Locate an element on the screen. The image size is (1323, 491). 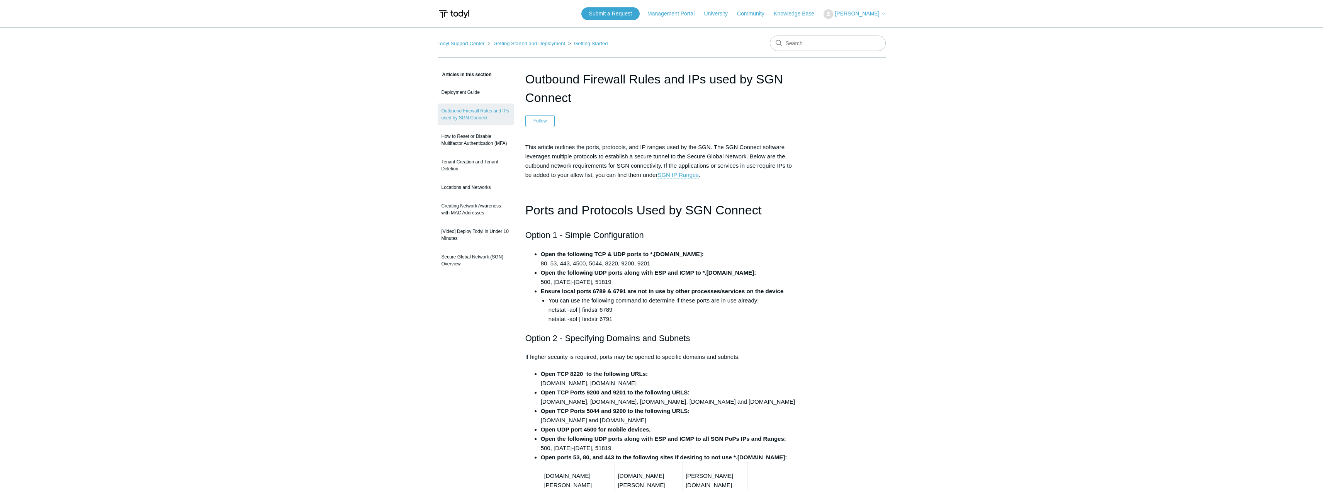
a: Community is located at coordinates (754, 14).